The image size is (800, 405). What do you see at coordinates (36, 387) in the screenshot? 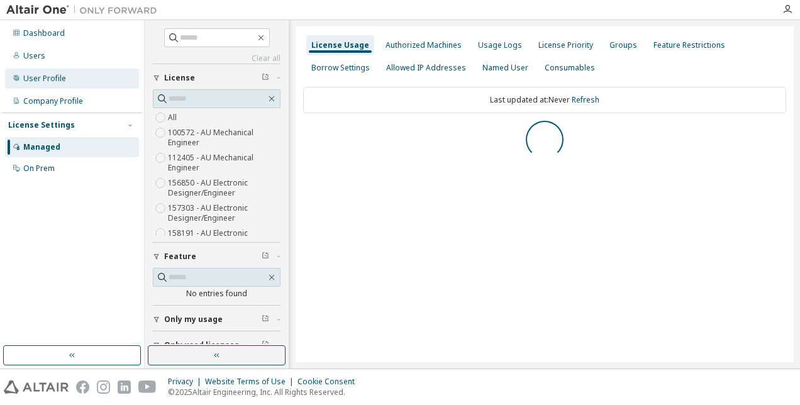
I see `img: altair_logo.svg` at bounding box center [36, 387].